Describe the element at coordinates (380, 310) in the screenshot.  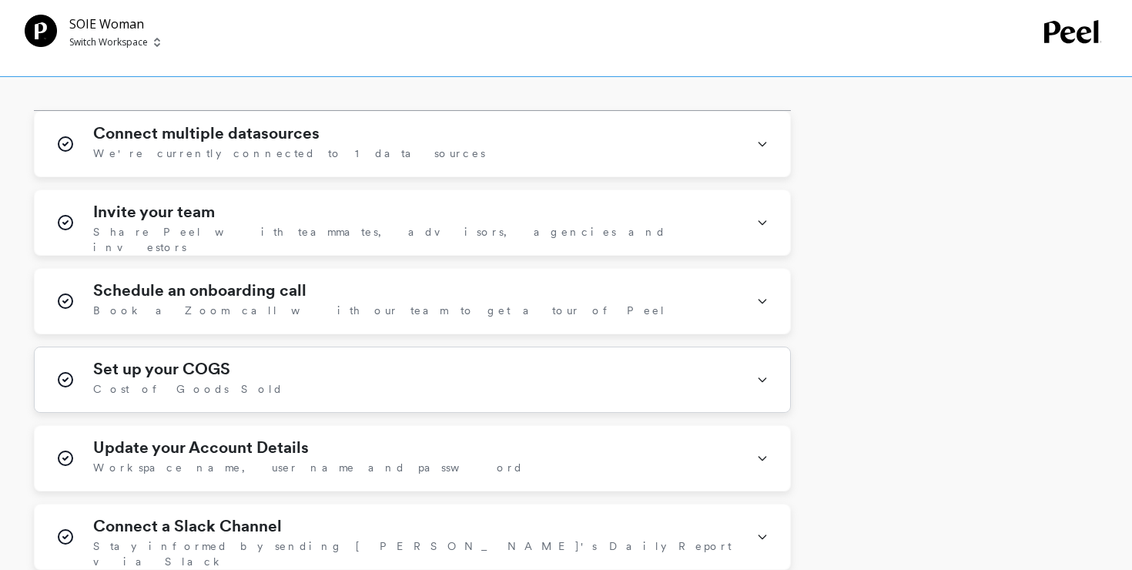
I see `span: Book a Zoom call with our team to get a tour of Peel` at that location.